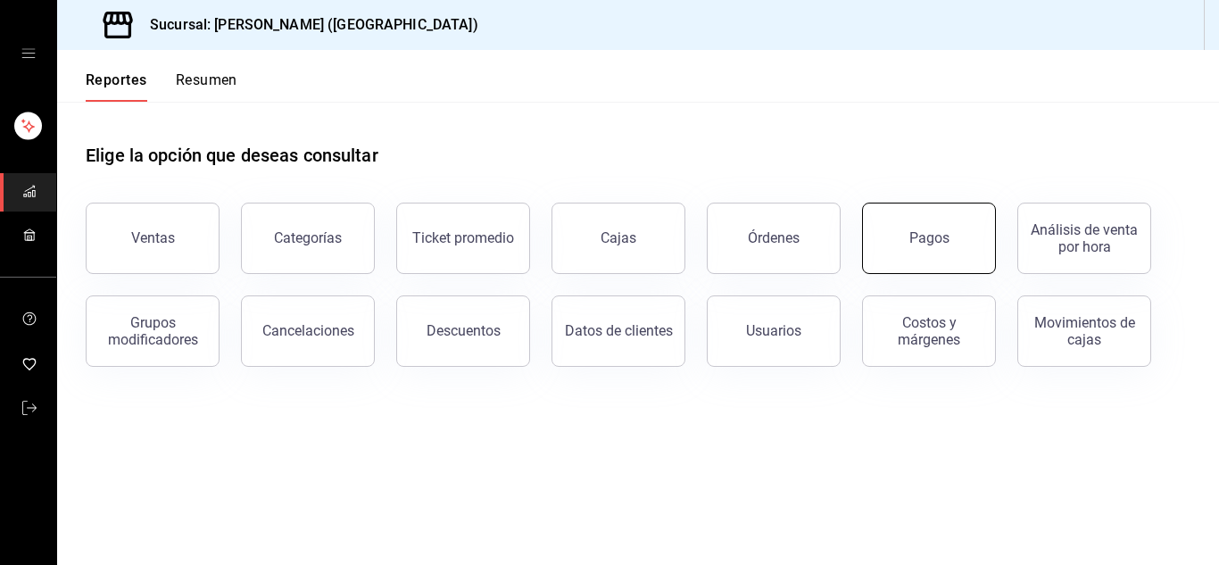 Image resolution: width=1219 pixels, height=565 pixels. What do you see at coordinates (773, 331) in the screenshot?
I see `button: Usuarios` at bounding box center [773, 331].